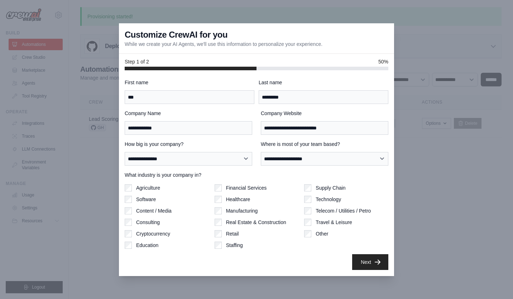  I want to click on label: How big is your company?, so click(189, 144).